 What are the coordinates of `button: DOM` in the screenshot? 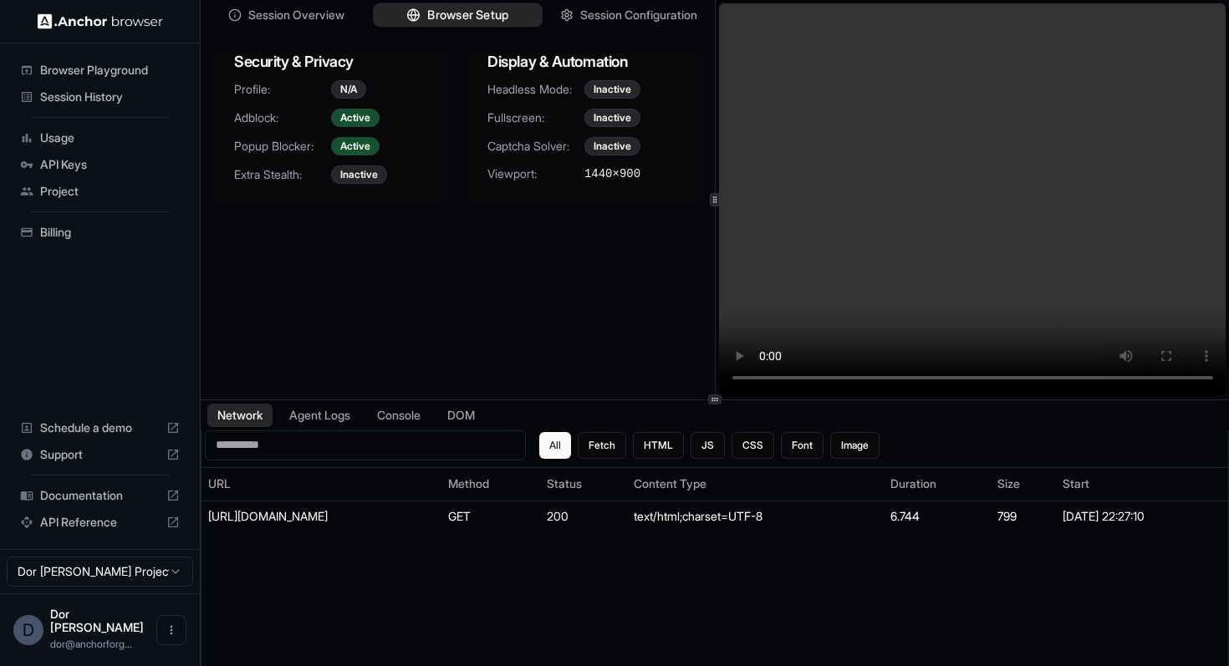 It's located at (461, 415).